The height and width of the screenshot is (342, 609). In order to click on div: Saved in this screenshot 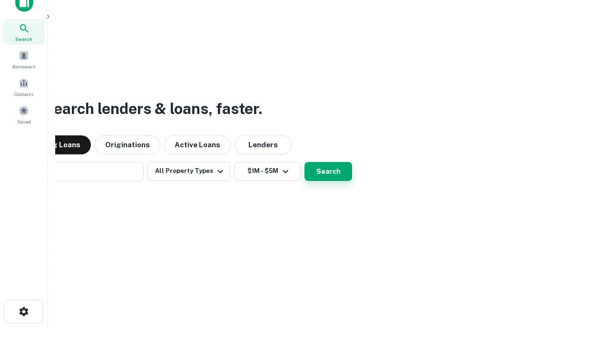, I will do `click(24, 115)`.